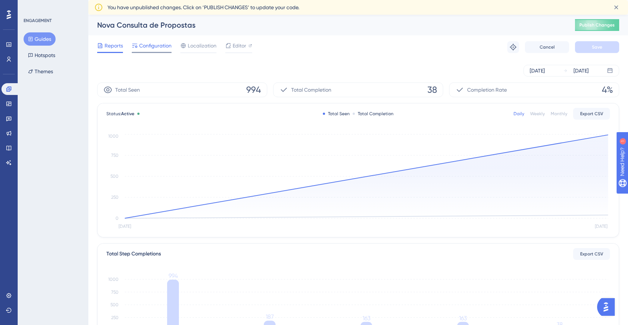  Describe the element at coordinates (127, 90) in the screenshot. I see `span: Total Seen` at that location.